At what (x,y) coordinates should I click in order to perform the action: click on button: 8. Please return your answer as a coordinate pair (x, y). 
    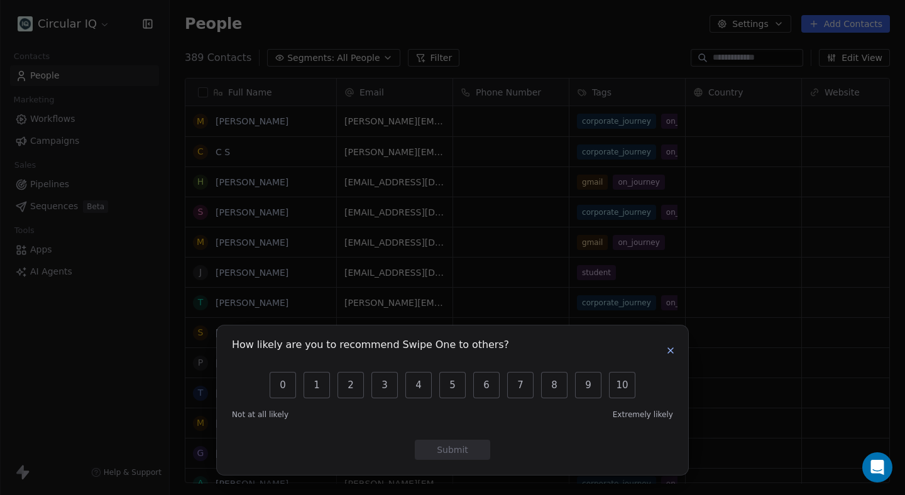
    Looking at the image, I should click on (554, 385).